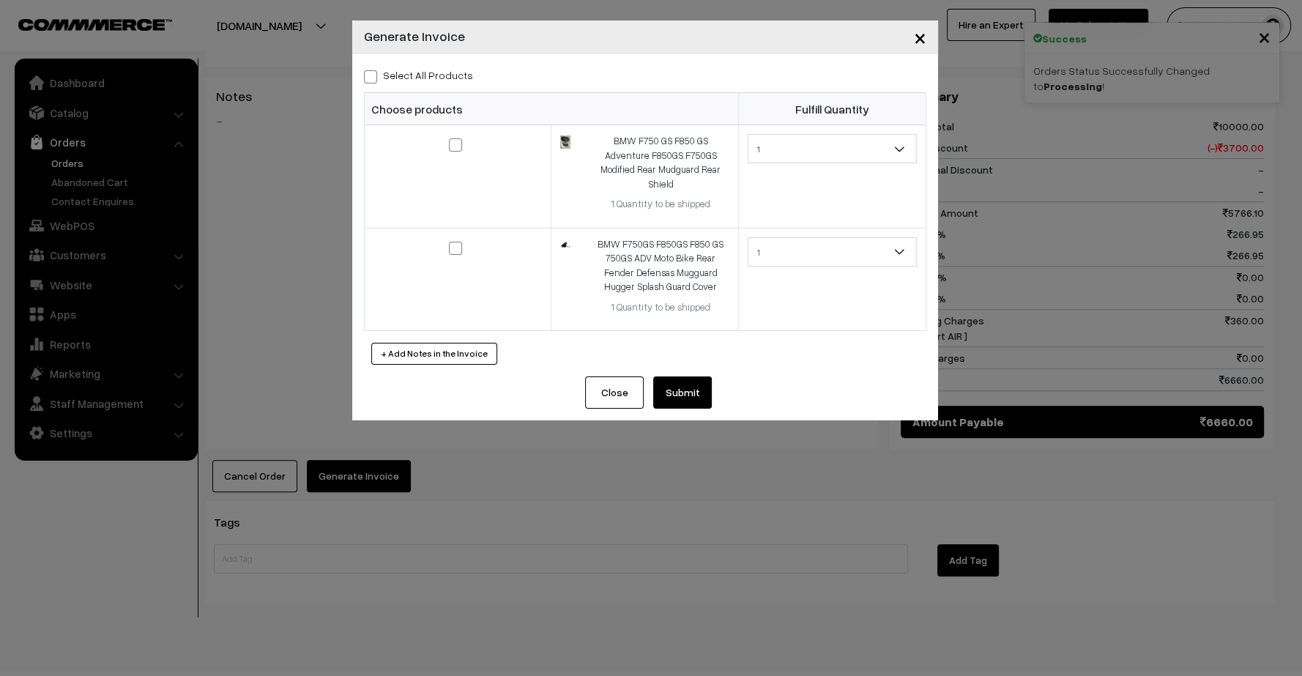  I want to click on h4: Generate Invoice, so click(415, 36).